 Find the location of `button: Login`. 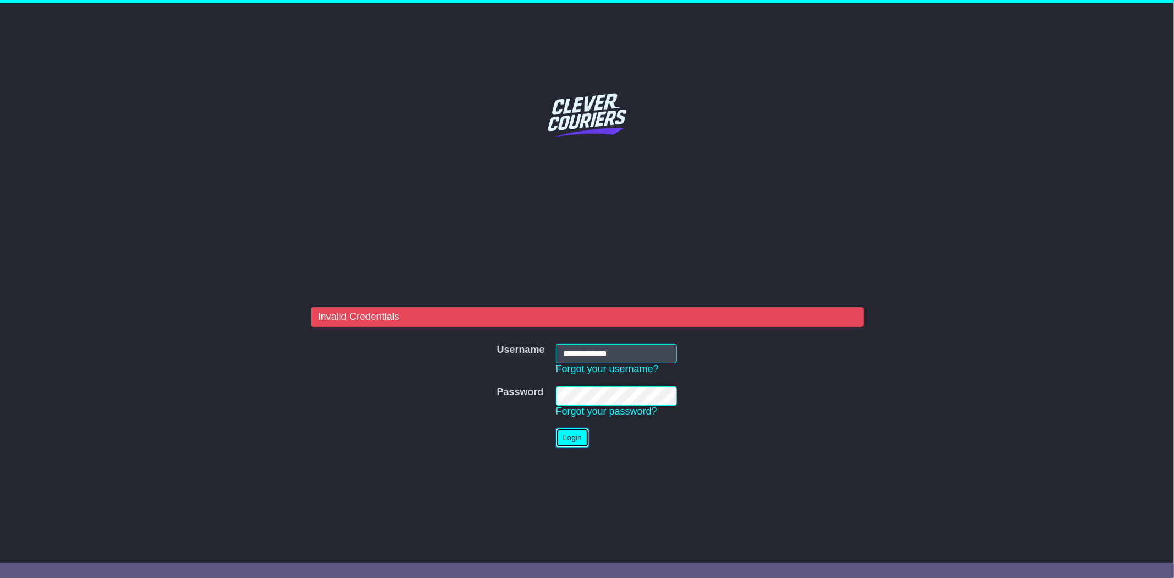

button: Login is located at coordinates (572, 437).